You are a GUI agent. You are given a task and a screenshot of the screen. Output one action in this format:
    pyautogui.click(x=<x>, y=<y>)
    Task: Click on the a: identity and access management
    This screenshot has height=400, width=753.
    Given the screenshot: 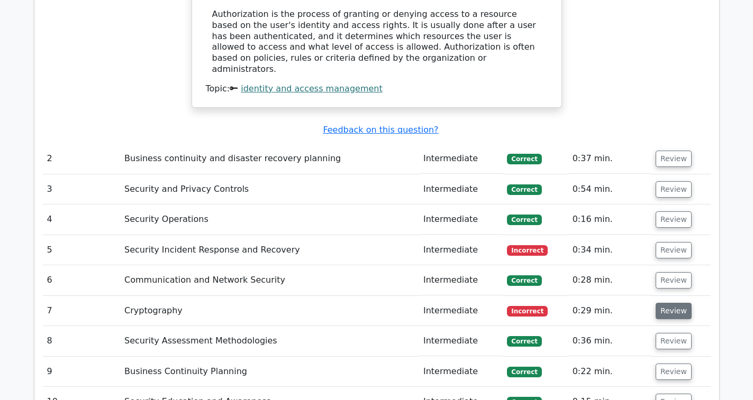 What is the action you would take?
    pyautogui.click(x=312, y=88)
    